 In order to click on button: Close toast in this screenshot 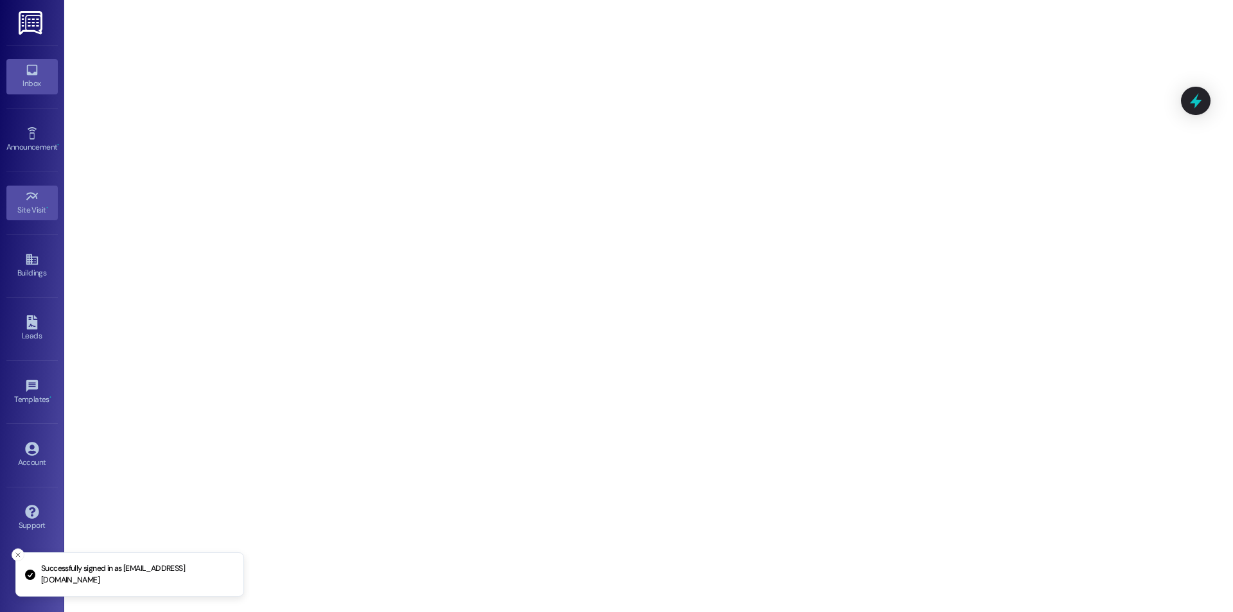, I will do `click(18, 555)`.